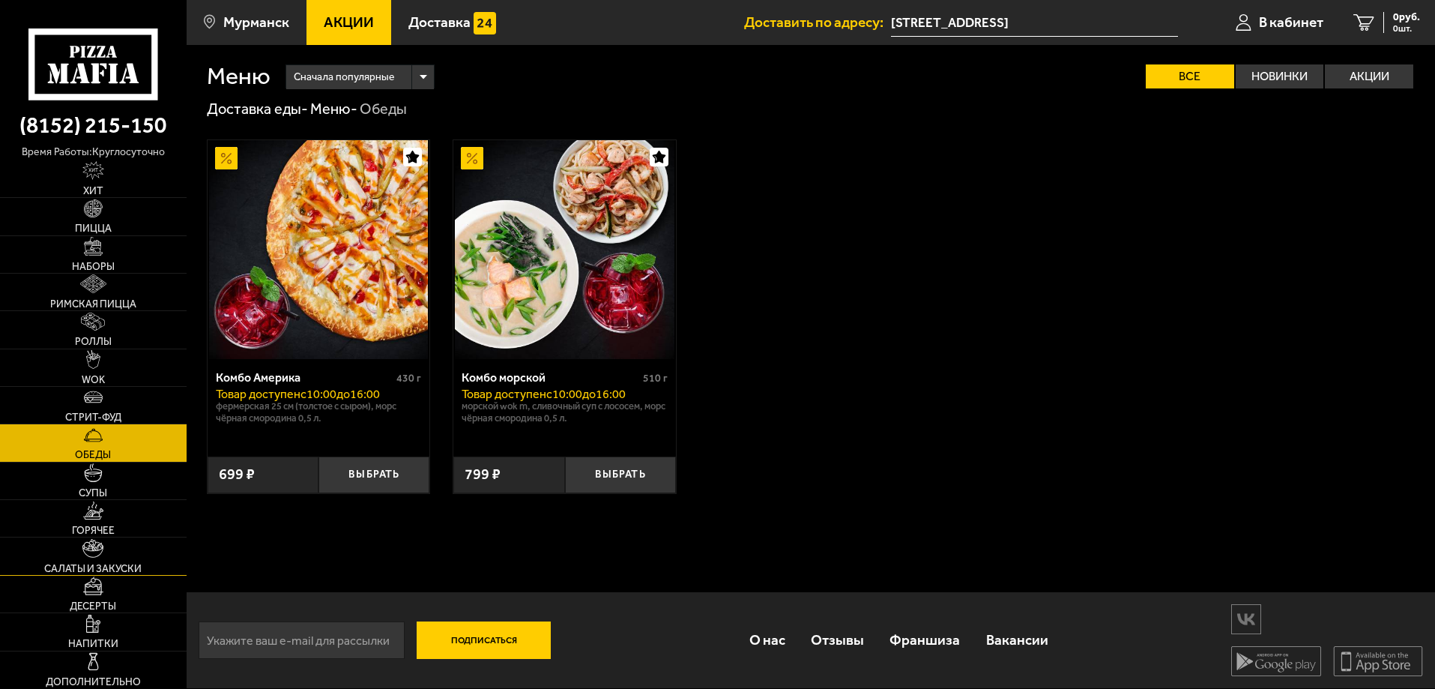 The height and width of the screenshot is (689, 1435). Describe the element at coordinates (550, 377) in the screenshot. I see `div: Комбо морской` at that location.